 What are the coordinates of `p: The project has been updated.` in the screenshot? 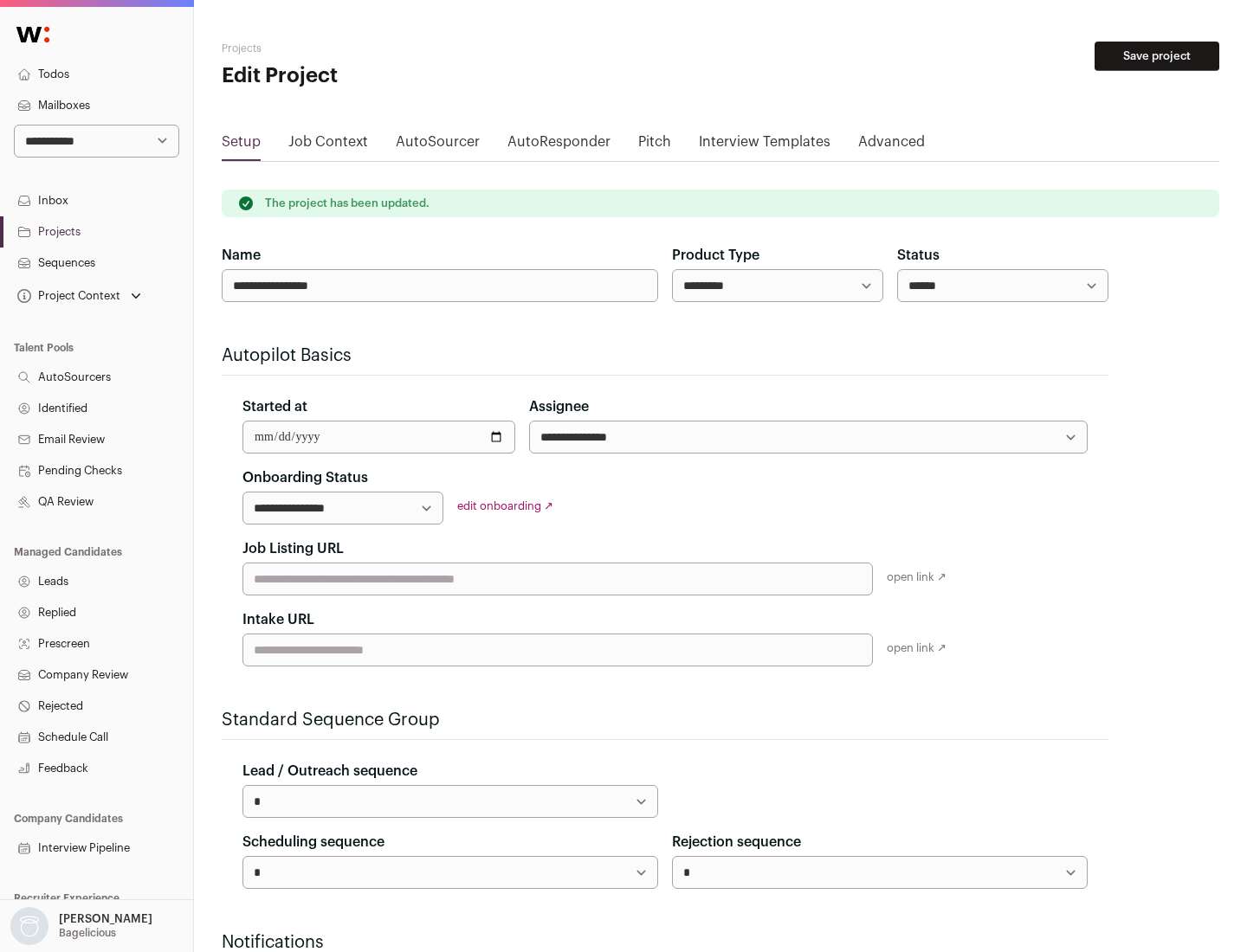 It's located at (347, 204).